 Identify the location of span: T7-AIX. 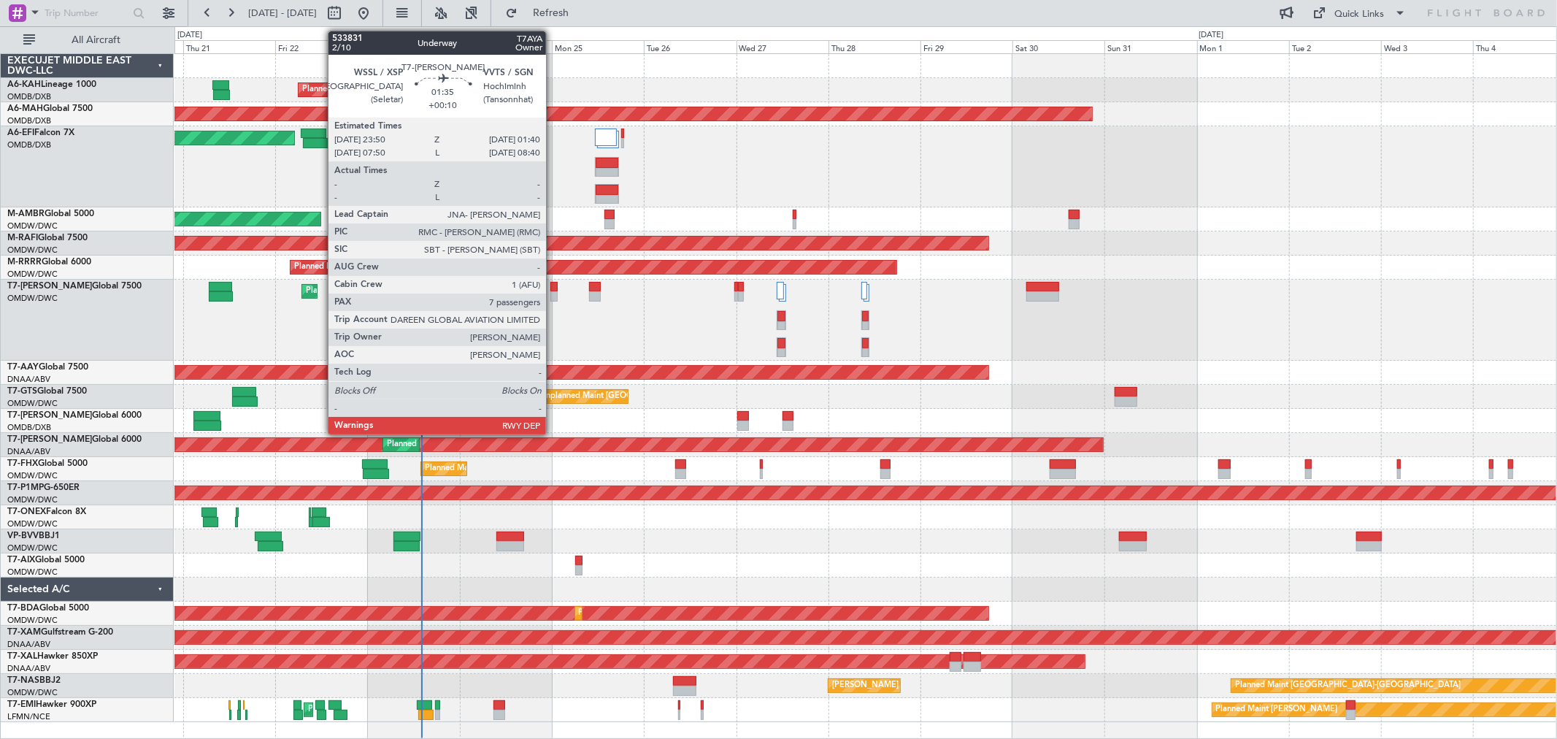
(21, 560).